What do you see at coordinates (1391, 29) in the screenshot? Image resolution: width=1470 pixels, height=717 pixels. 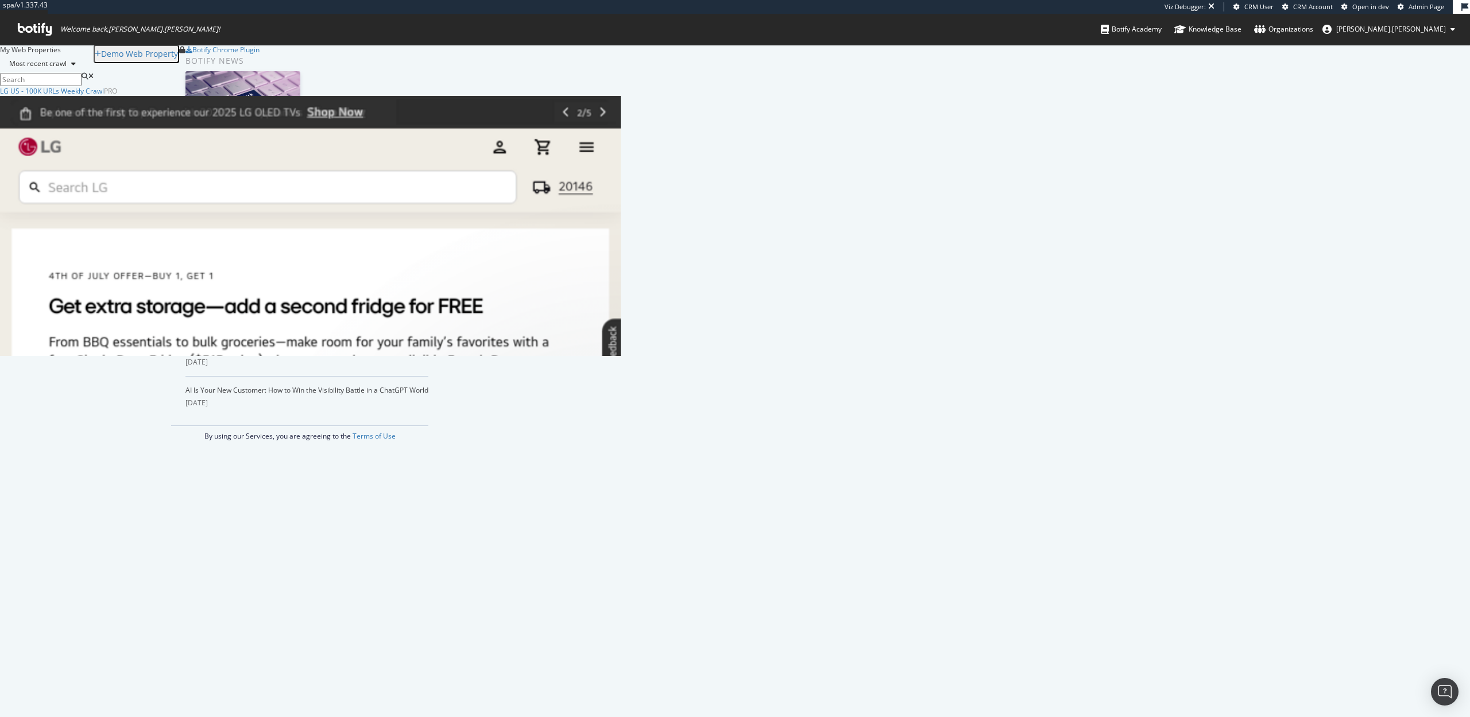 I see `span: robert.salerno` at bounding box center [1391, 29].